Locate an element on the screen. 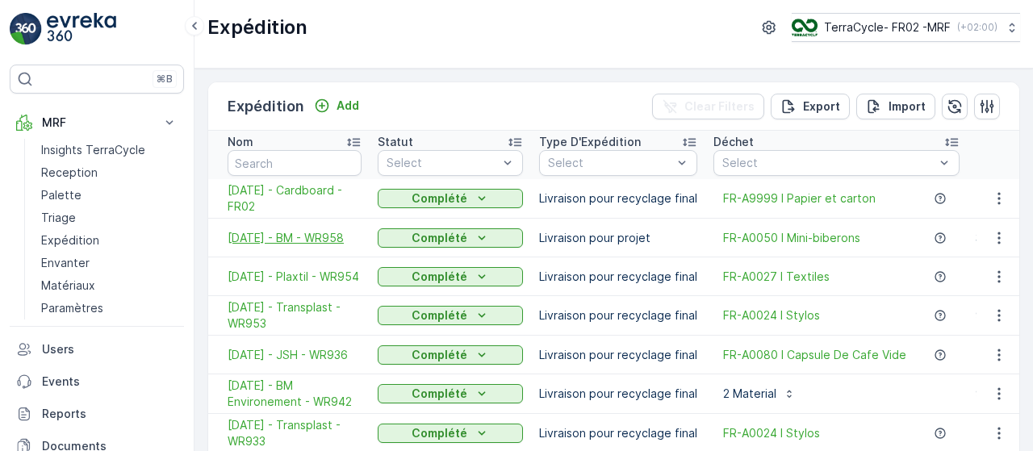  p: Triage is located at coordinates (58, 218).